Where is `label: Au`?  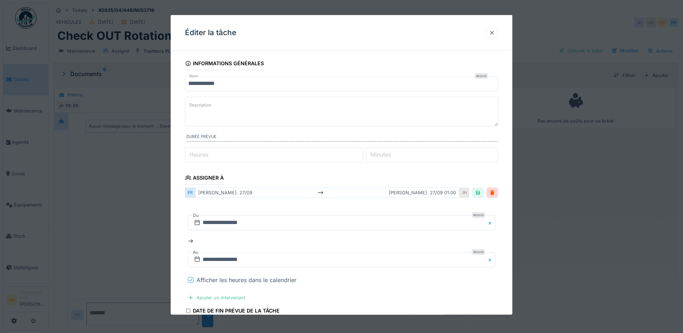
label: Au is located at coordinates (195, 253).